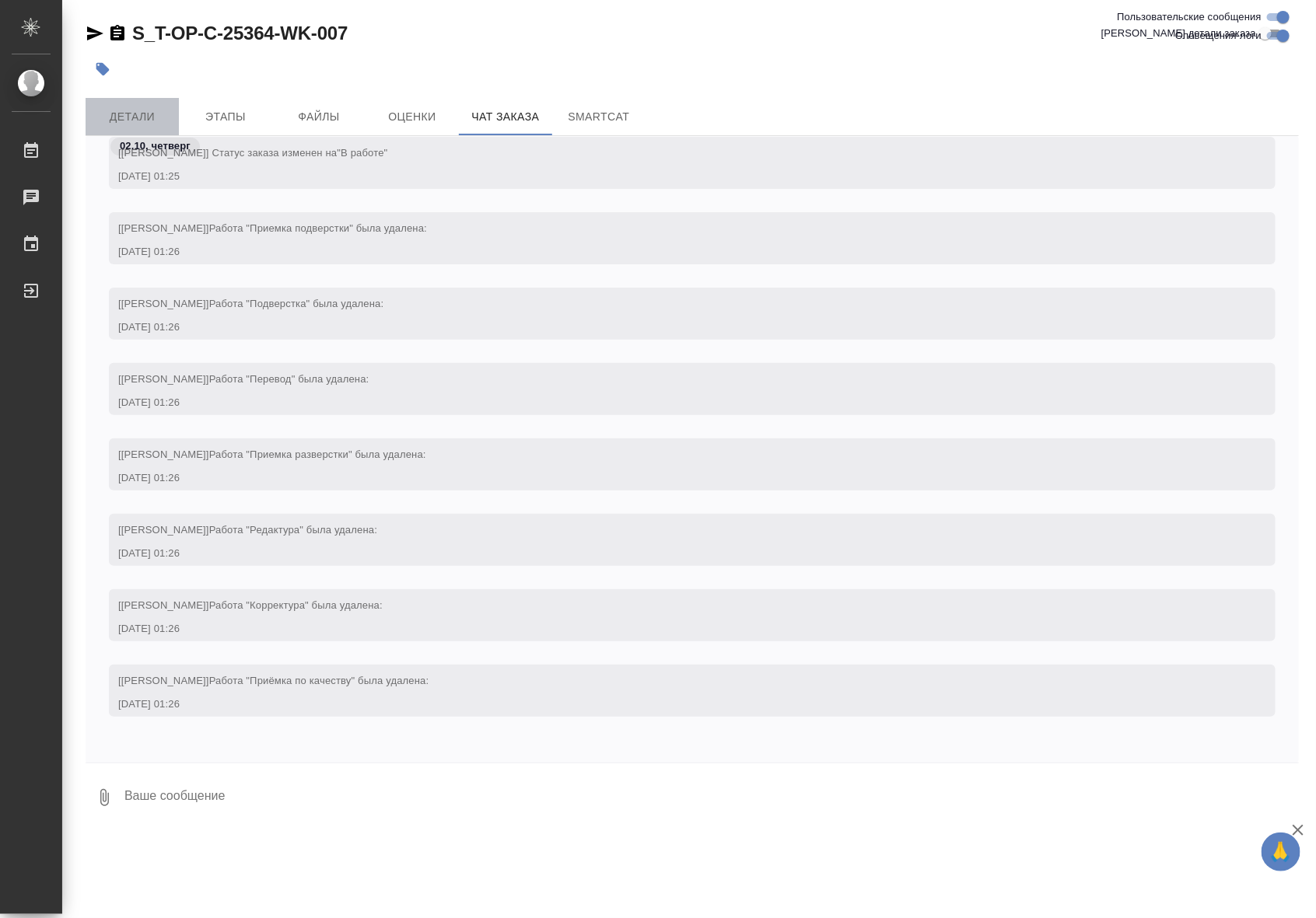 Image resolution: width=1316 pixels, height=918 pixels. Describe the element at coordinates (1217, 36) in the screenshot. I see `span: Оповещения-логи` at that location.